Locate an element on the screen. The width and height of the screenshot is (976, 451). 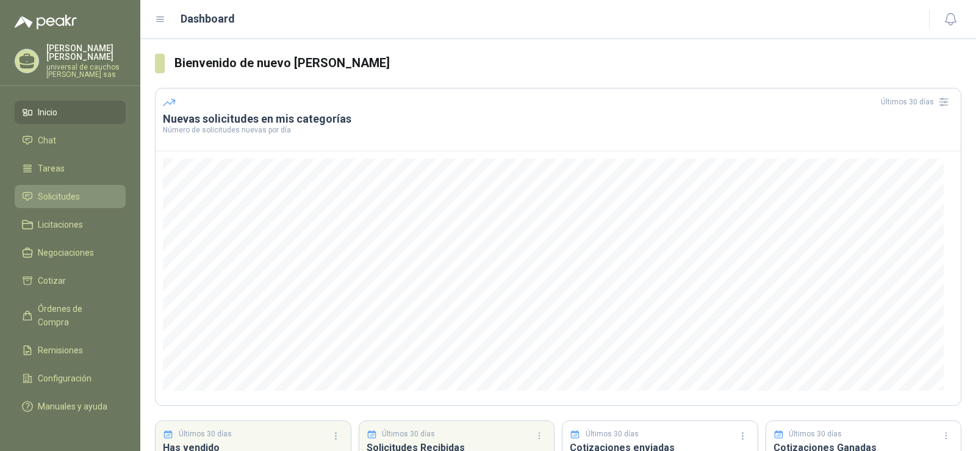
a: Solicitudes is located at coordinates (70, 196).